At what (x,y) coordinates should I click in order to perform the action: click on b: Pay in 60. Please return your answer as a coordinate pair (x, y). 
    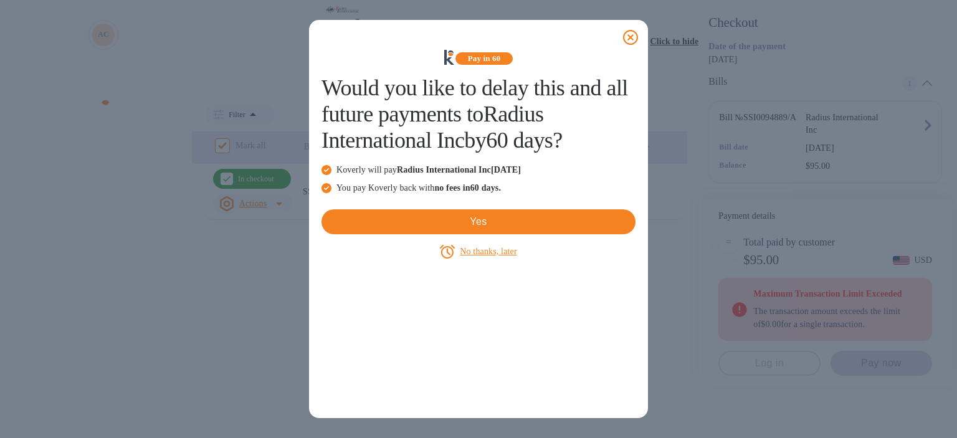
    Looking at the image, I should click on (484, 58).